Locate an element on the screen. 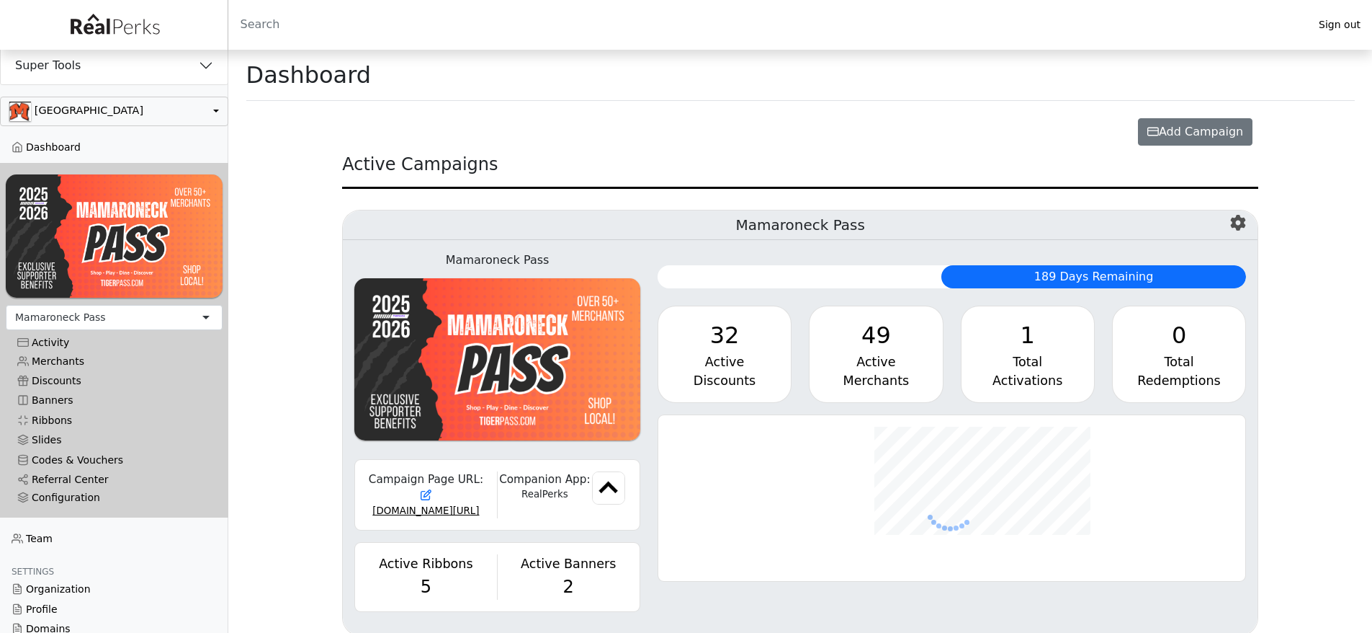 This screenshot has width=1372, height=633. div: 5 is located at coordinates (426, 586).